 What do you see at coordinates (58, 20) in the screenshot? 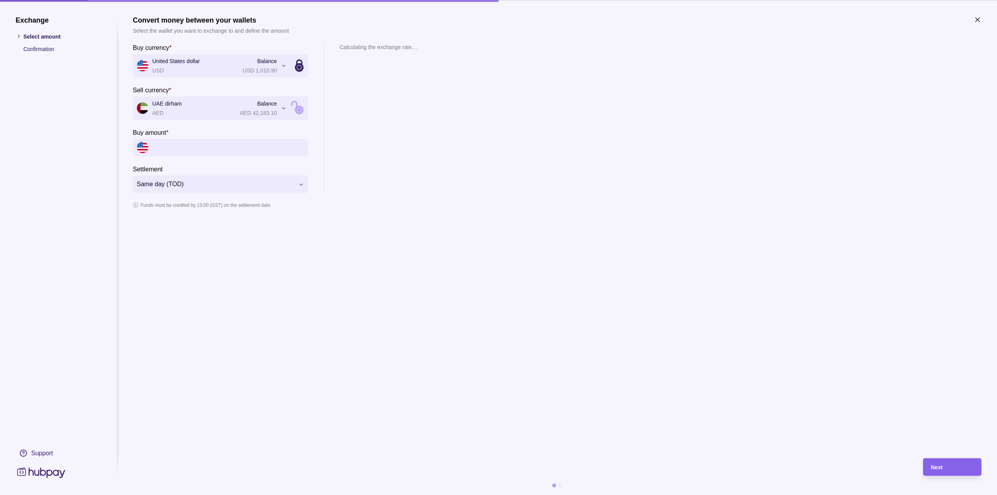
I see `h1: Exchange` at bounding box center [58, 20].